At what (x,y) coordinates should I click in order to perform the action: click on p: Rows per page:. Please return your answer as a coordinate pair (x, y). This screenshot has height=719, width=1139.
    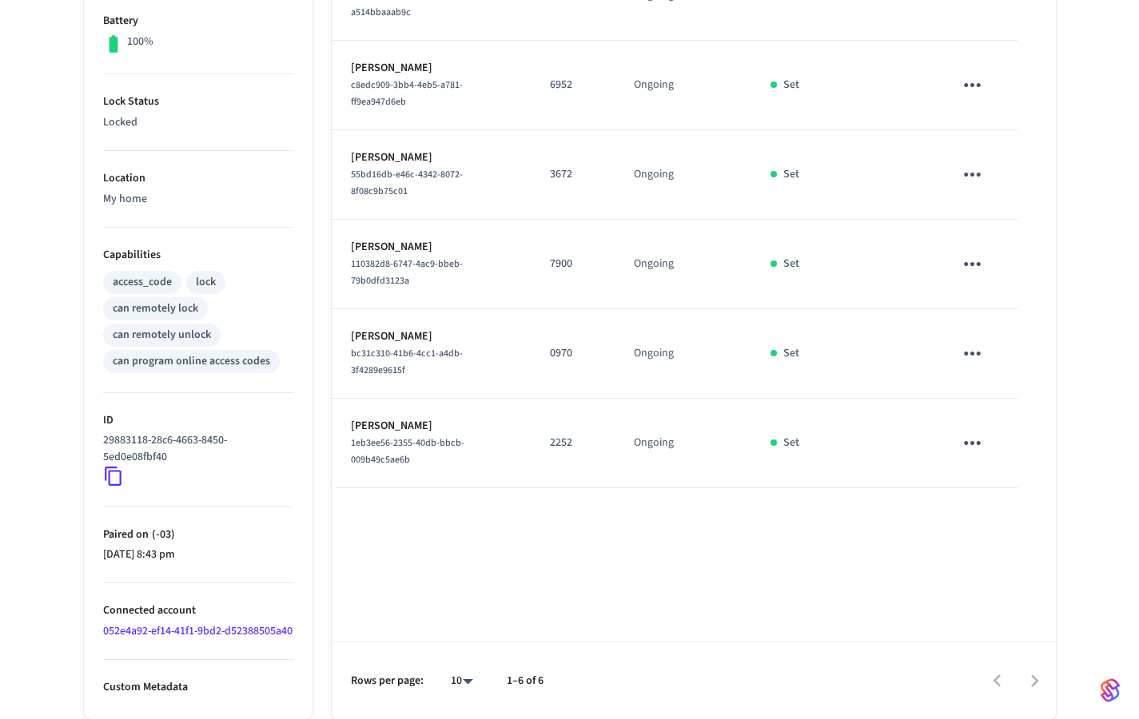
    Looking at the image, I should click on (387, 681).